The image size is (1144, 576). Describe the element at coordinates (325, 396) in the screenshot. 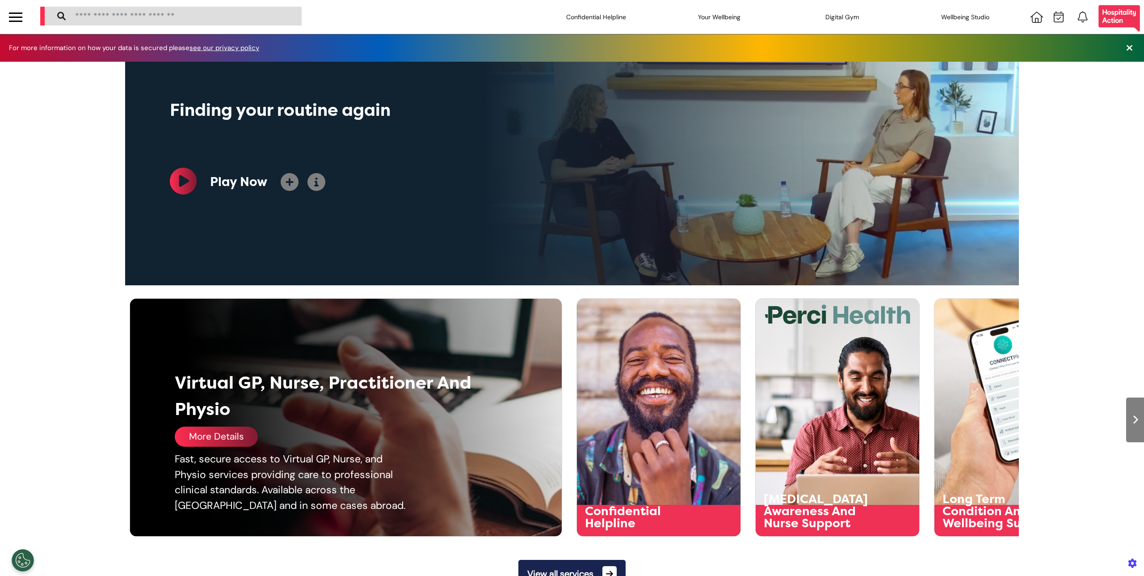

I see `div: Virtual GP, Nurse, Practitioner And Physio` at that location.